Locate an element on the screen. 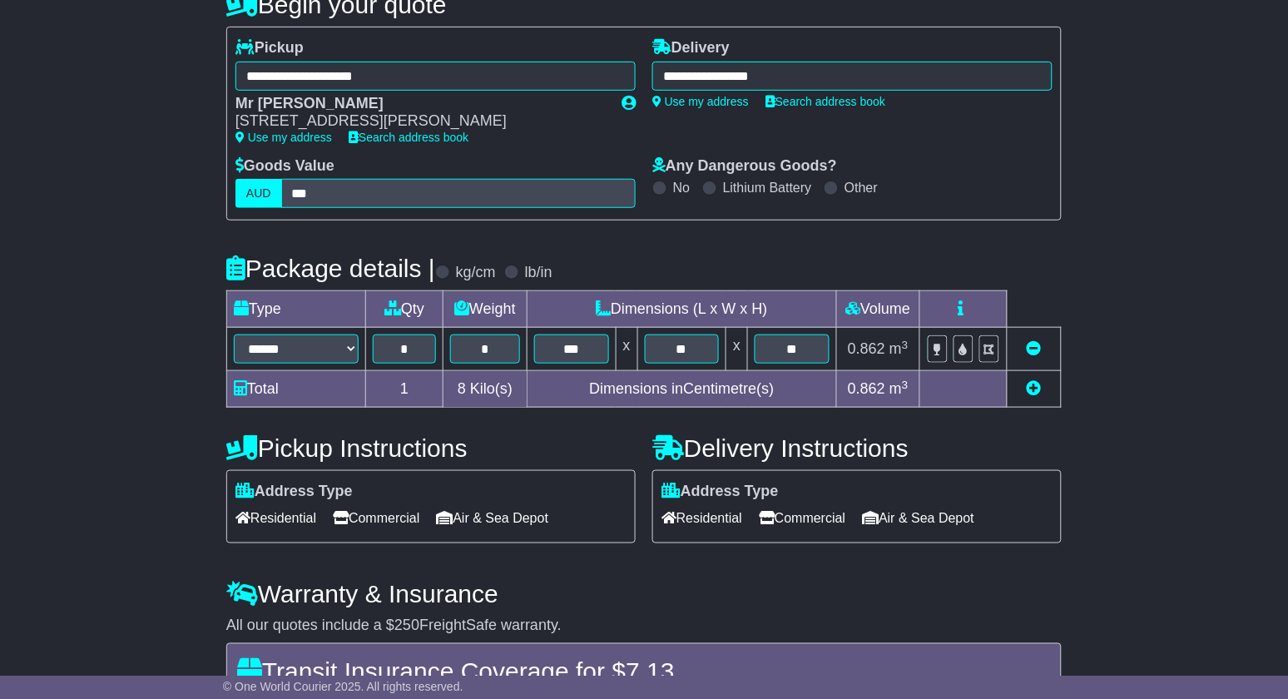 Image resolution: width=1288 pixels, height=699 pixels. div: All our quotes include a $ FreightSafe warranty. is located at coordinates (644, 626).